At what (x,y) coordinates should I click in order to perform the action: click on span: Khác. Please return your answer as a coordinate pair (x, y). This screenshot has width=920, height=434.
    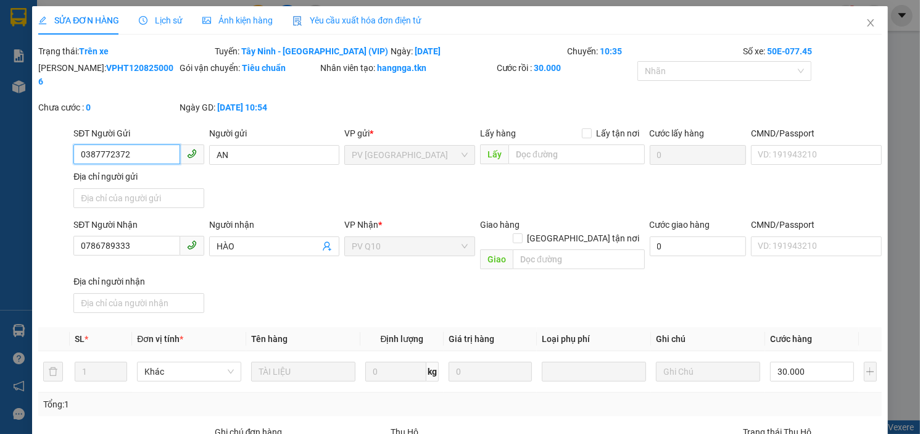
    Looking at the image, I should click on (189, 372).